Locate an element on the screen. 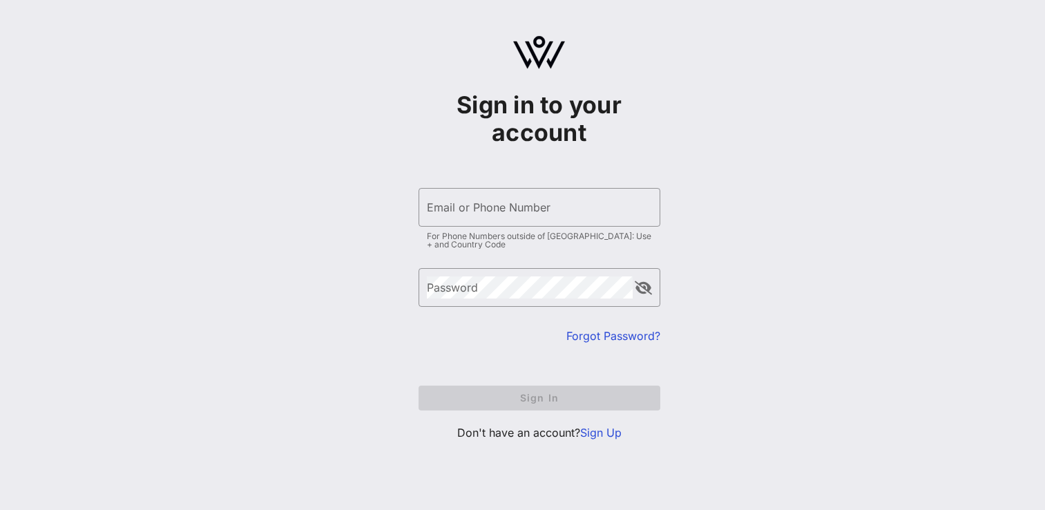 The height and width of the screenshot is (510, 1045). button: append icon is located at coordinates (643, 288).